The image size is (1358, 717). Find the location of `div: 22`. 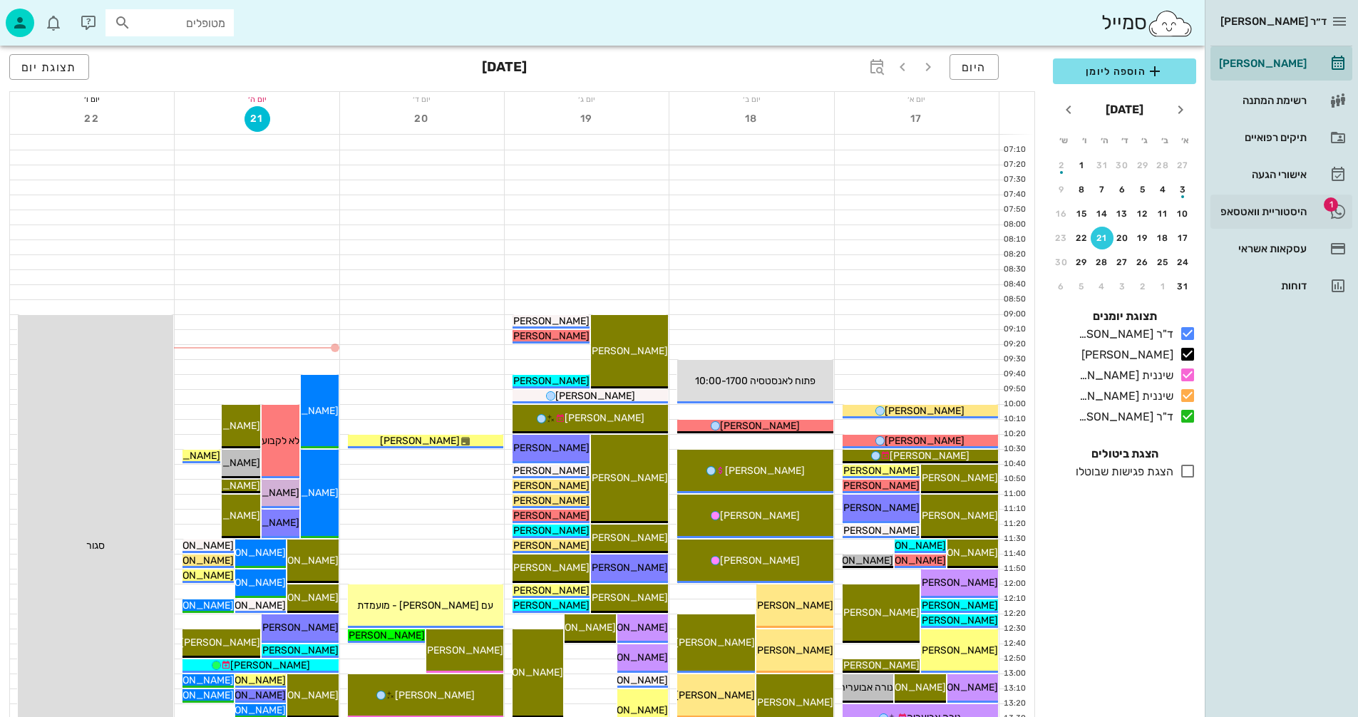

div: 22 is located at coordinates (1082, 238).